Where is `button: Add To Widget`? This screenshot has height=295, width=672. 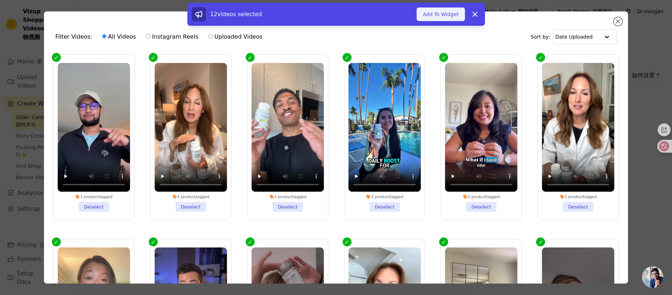
button: Add To Widget is located at coordinates (440, 14).